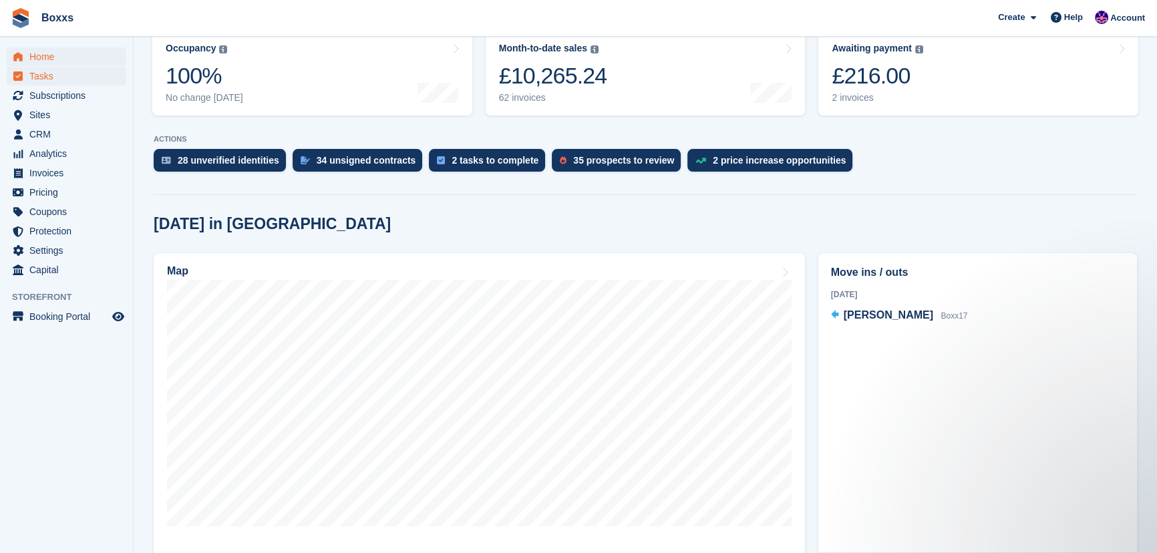  What do you see at coordinates (72, 297) in the screenshot?
I see `span: Storefront` at bounding box center [72, 297].